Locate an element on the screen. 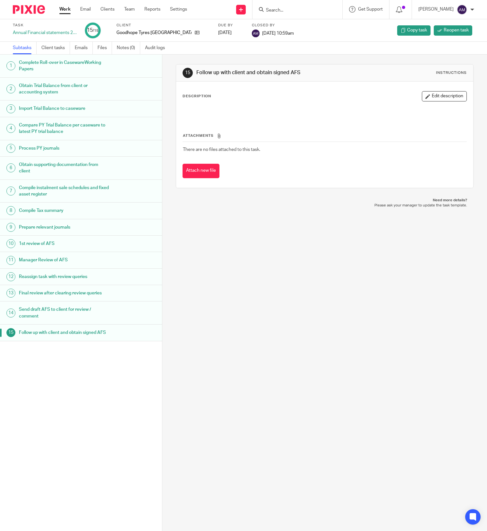 Image resolution: width=487 pixels, height=531 pixels. h1: Compare PY Trial Balance per caseware to latest PY trial balance is located at coordinates (64, 128).